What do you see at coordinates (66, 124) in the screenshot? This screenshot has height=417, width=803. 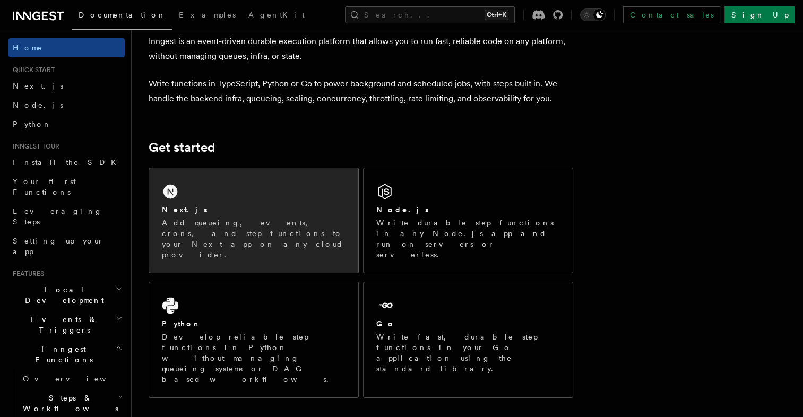 I see `a: Python` at bounding box center [66, 124].